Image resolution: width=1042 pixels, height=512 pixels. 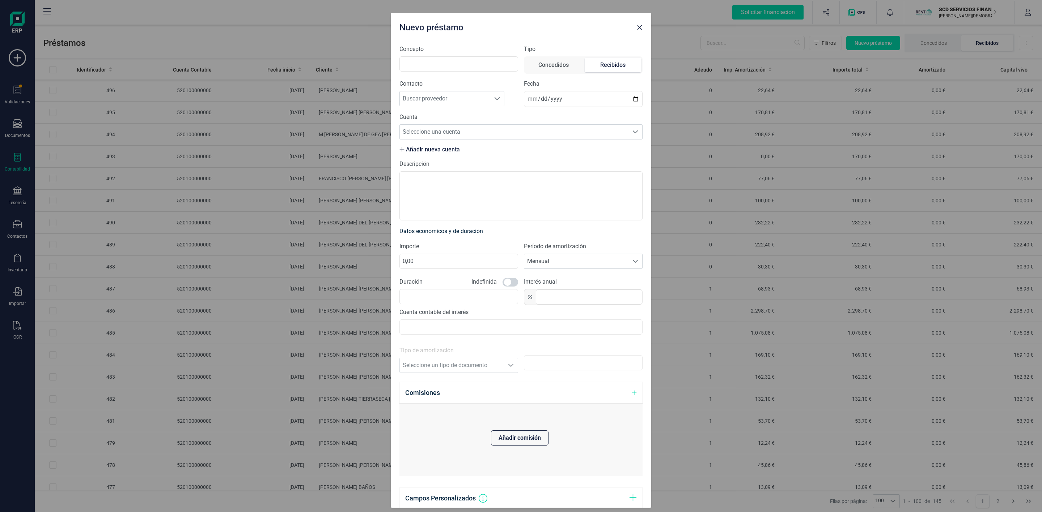 I want to click on label: Tipo de amortización, so click(x=459, y=351).